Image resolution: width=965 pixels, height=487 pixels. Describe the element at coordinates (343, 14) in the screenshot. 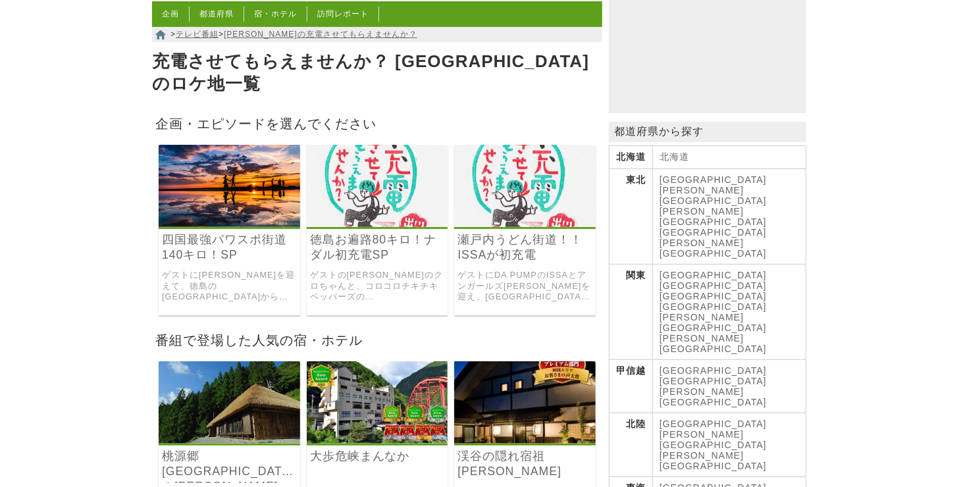

I see `a: 訪問レポート` at that location.